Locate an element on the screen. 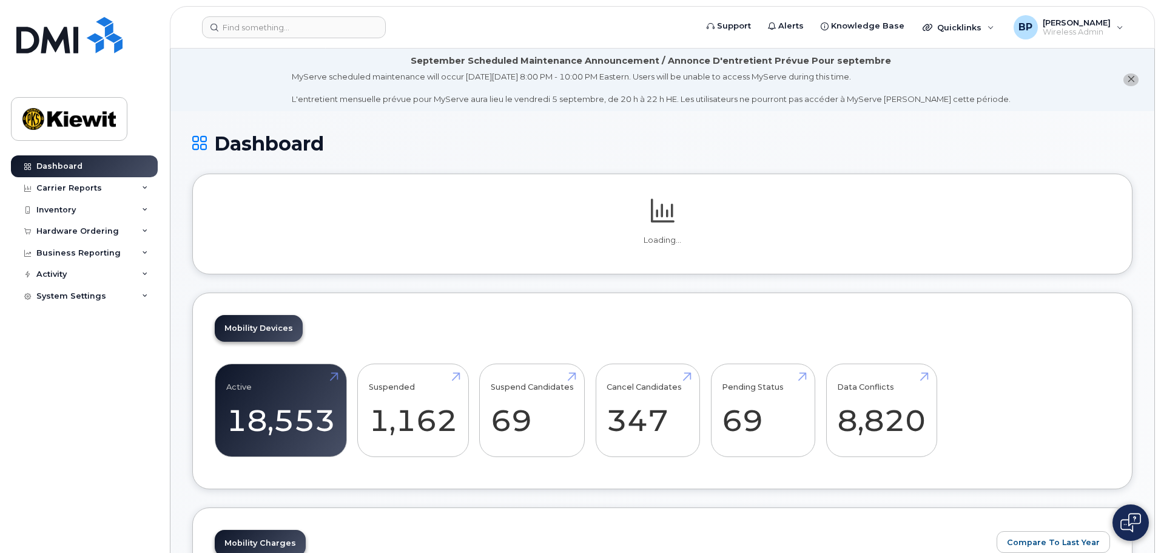 Image resolution: width=1161 pixels, height=553 pixels. h1: Dashboard is located at coordinates (663, 143).